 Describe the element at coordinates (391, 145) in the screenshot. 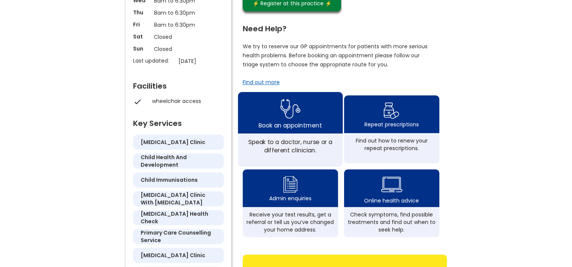

I see `div: Find out how to renew your repeat prescriptions.` at that location.